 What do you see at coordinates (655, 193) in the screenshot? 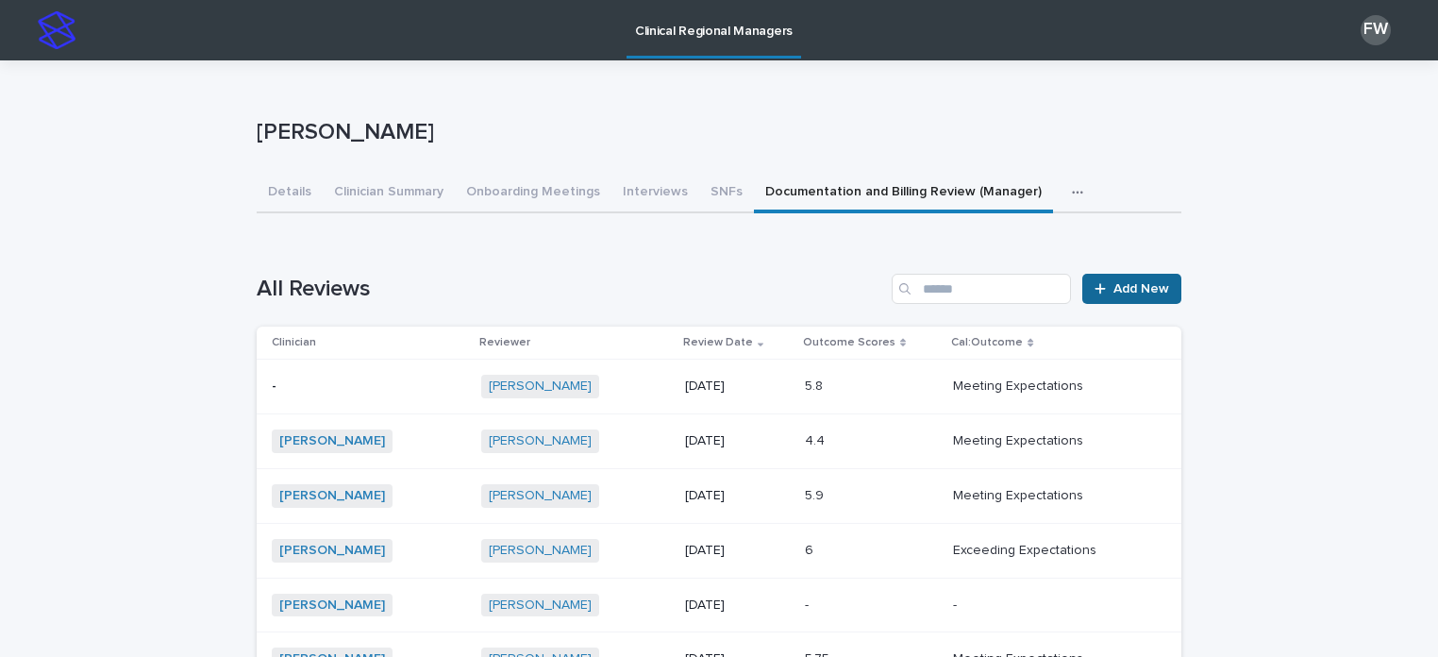
I see `button: Interviews` at bounding box center [655, 193].